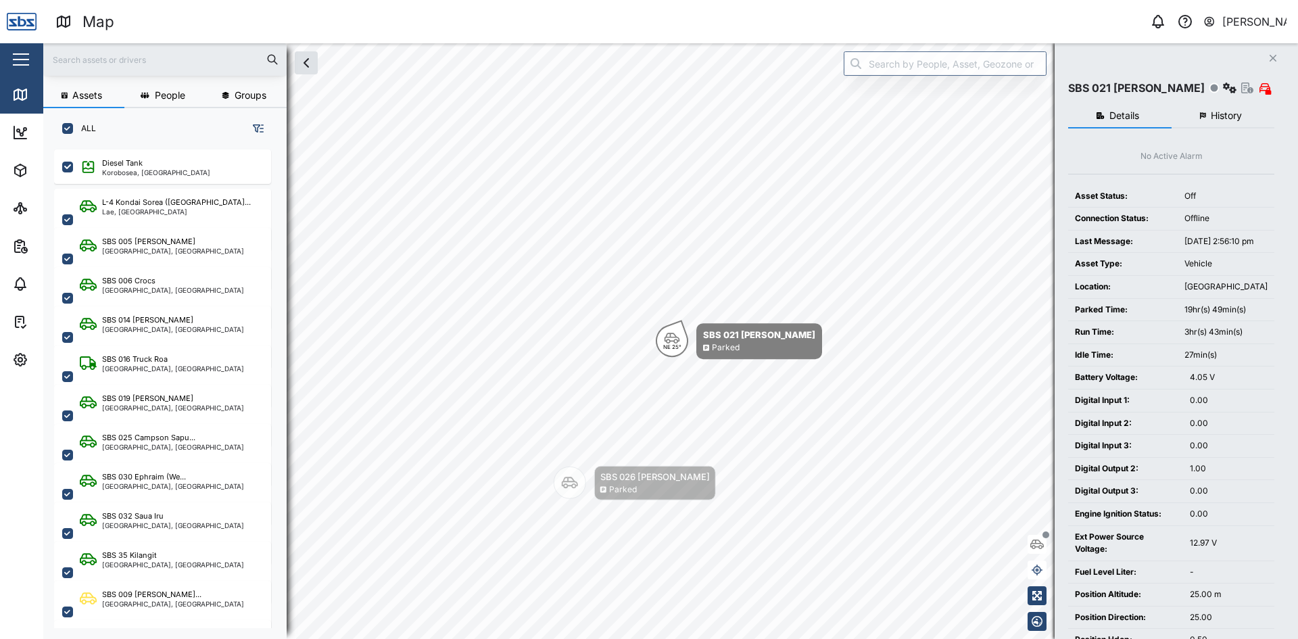  I want to click on span: Assets, so click(87, 95).